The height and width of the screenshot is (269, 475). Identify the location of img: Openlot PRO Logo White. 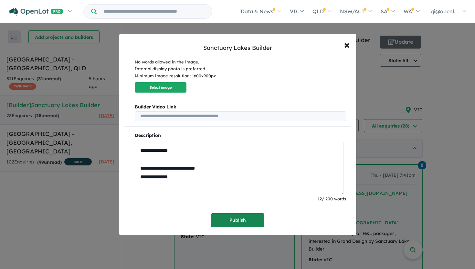
(36, 12).